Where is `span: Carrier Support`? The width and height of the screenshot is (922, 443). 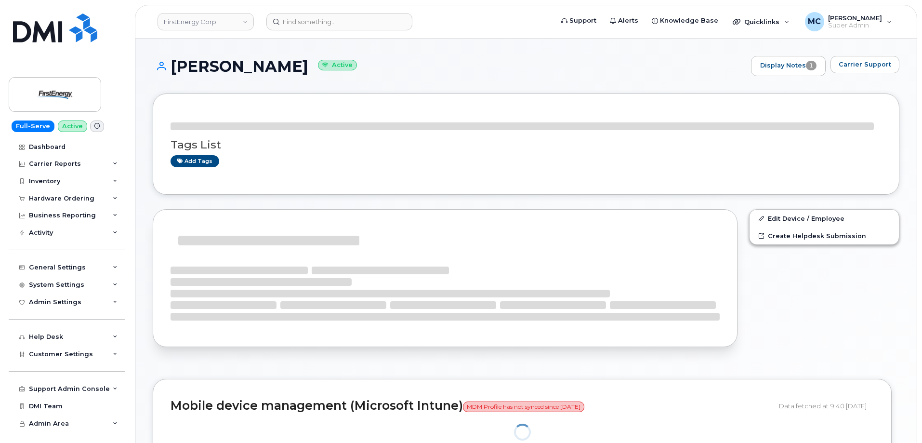
span: Carrier Support is located at coordinates (865, 64).